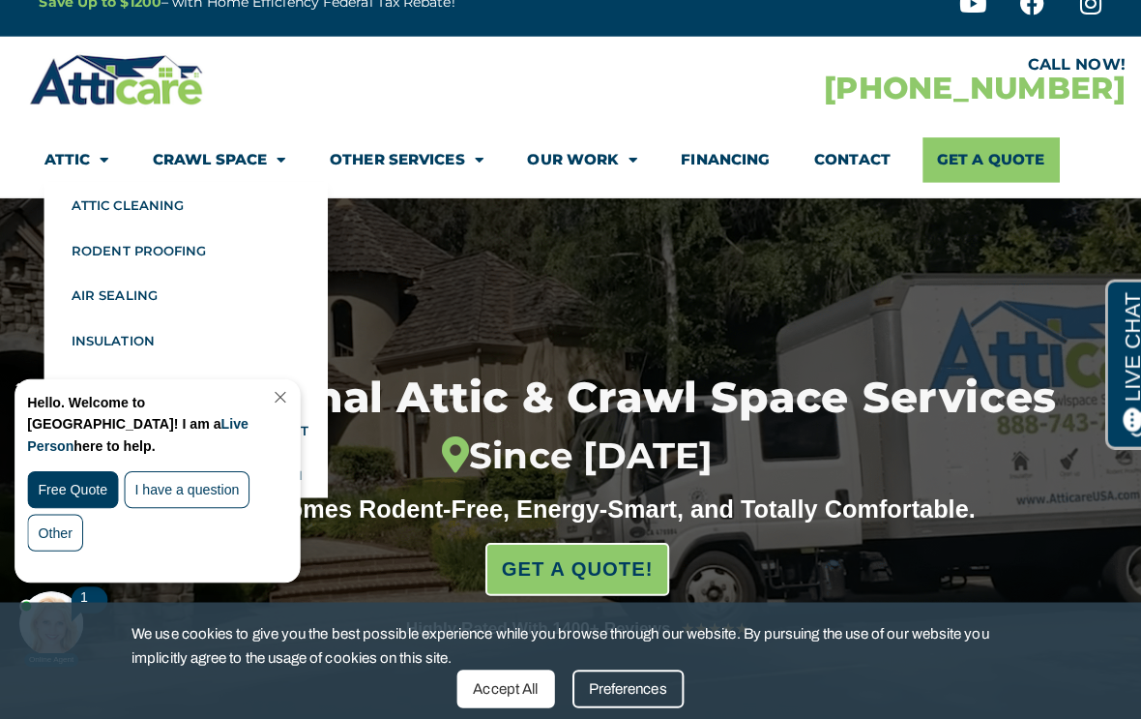 The height and width of the screenshot is (719, 1141). I want to click on div: Other, so click(44, 157).